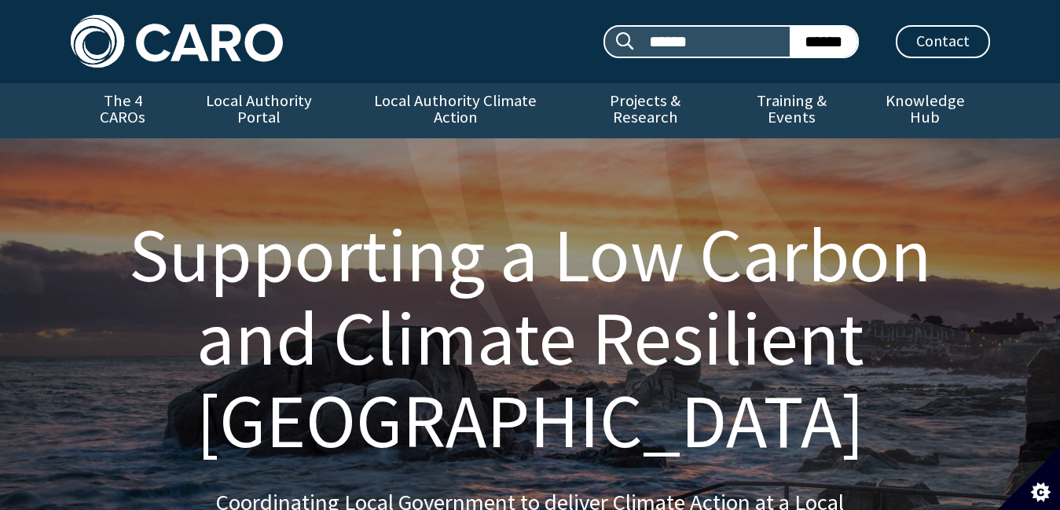 This screenshot has height=510, width=1060. What do you see at coordinates (791, 111) in the screenshot?
I see `a: Training & Events` at bounding box center [791, 111].